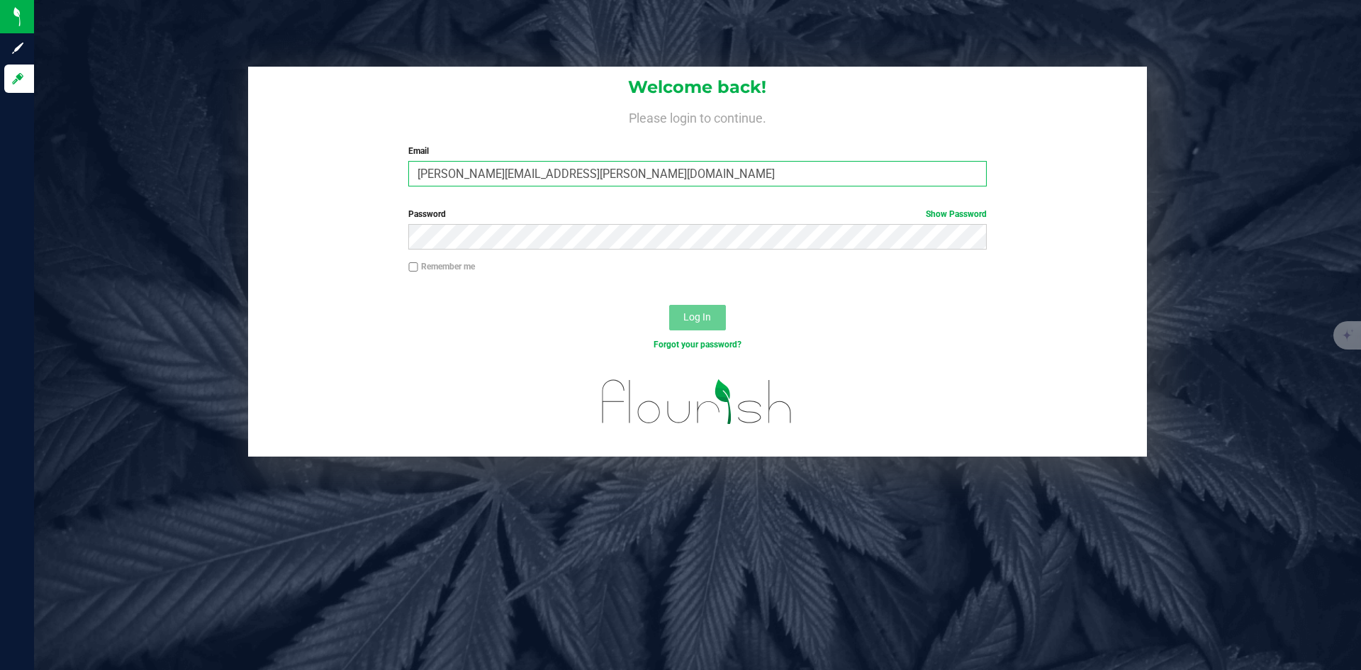 The width and height of the screenshot is (1361, 670). What do you see at coordinates (697, 151) in the screenshot?
I see `label: Email` at bounding box center [697, 151].